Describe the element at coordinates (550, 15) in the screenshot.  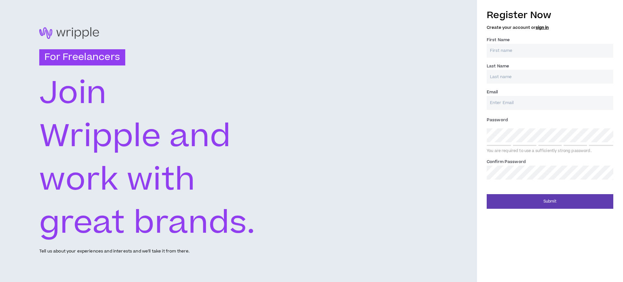
I see `h3: Register Now` at that location.